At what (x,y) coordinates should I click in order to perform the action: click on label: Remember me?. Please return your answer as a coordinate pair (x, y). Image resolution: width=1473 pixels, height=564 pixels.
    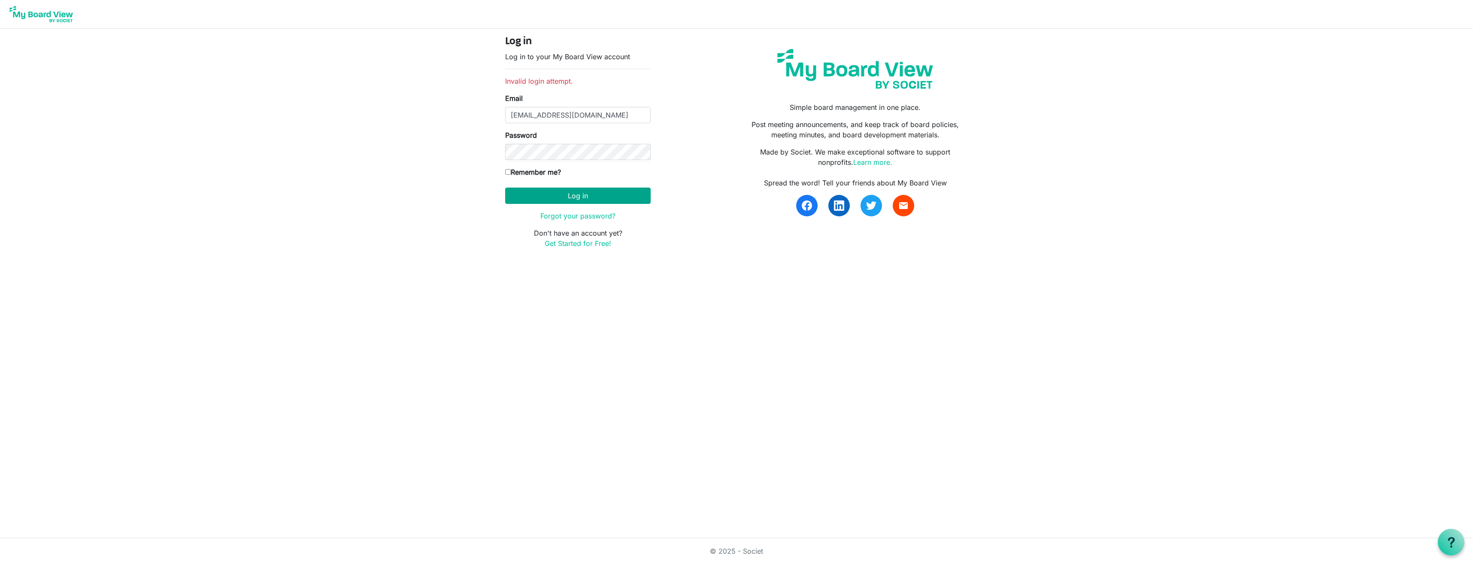
    Looking at the image, I should click on (533, 172).